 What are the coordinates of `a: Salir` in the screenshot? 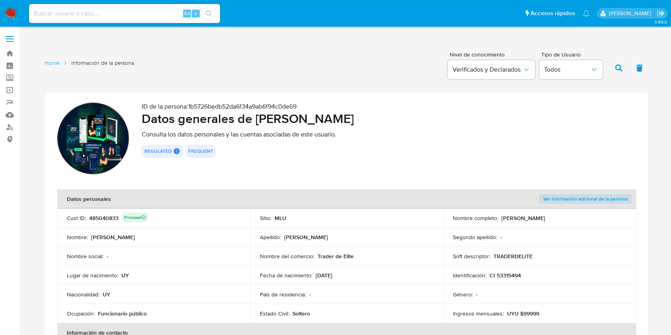 It's located at (661, 13).